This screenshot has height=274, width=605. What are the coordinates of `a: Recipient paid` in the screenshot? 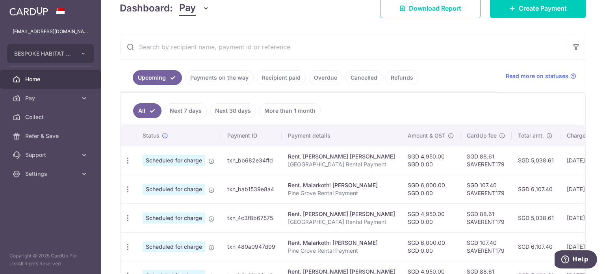 It's located at (281, 78).